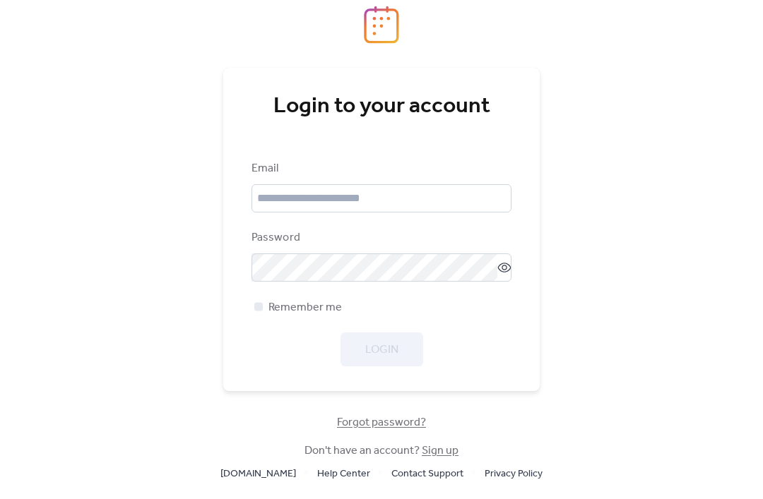 The height and width of the screenshot is (499, 763). I want to click on div: Login to your account, so click(381, 107).